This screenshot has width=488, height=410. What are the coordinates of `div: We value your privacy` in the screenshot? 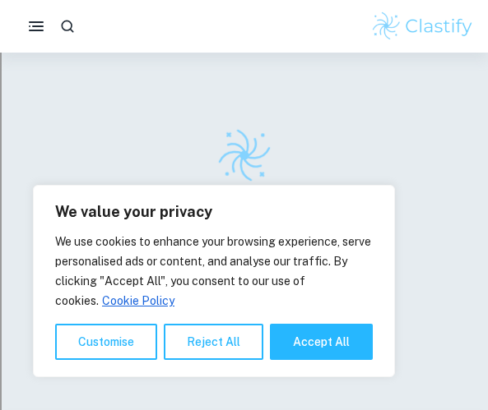 It's located at (214, 281).